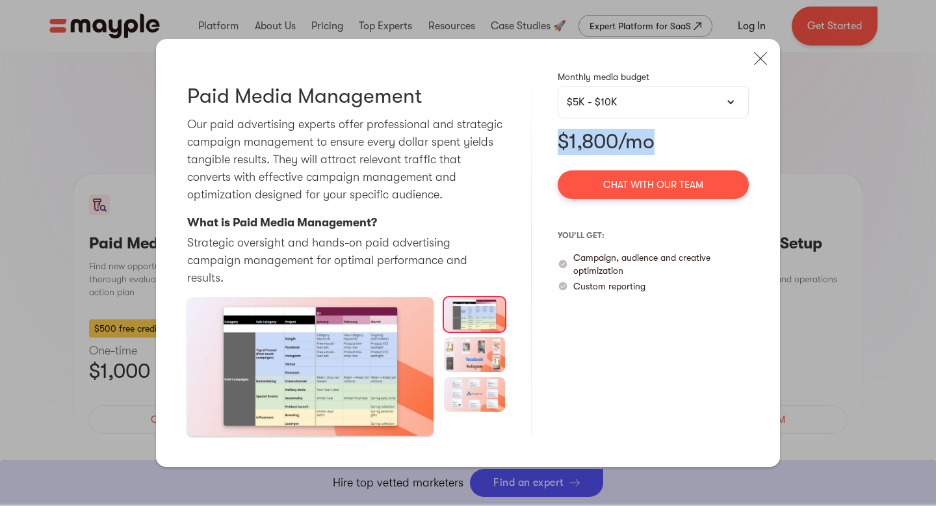  What do you see at coordinates (653, 77) in the screenshot?
I see `p: Monthly media budget` at bounding box center [653, 77].